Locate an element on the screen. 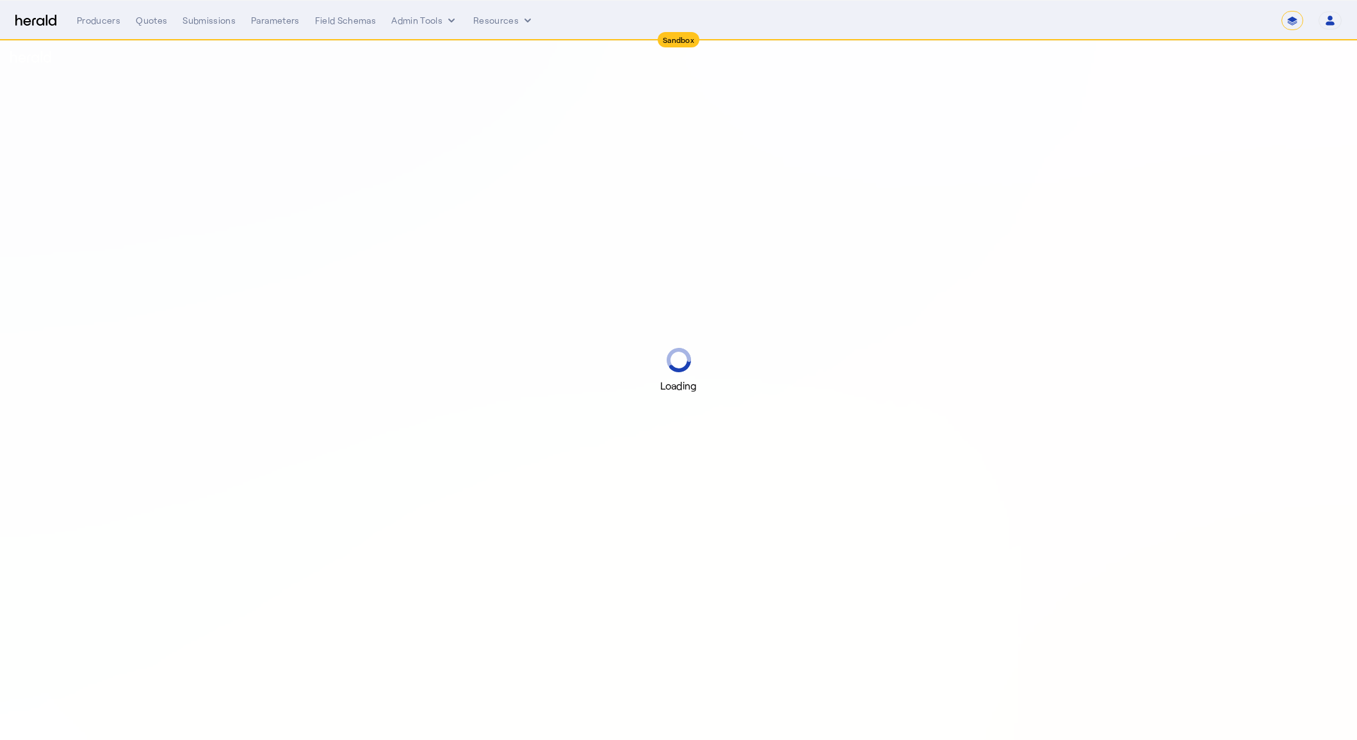 The image size is (1357, 740). img: Herald Logo is located at coordinates (36, 20).